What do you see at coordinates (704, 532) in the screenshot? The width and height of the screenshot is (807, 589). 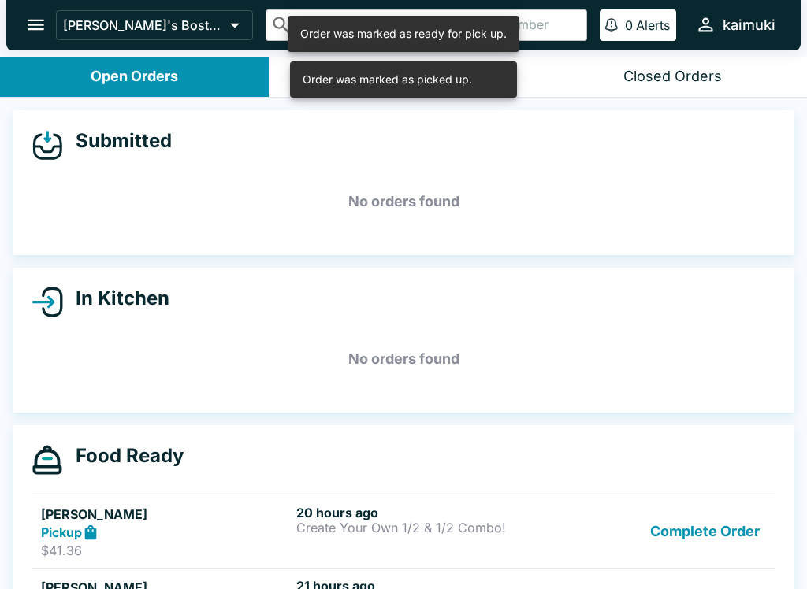 I see `button: Complete Order` at bounding box center [704, 532].